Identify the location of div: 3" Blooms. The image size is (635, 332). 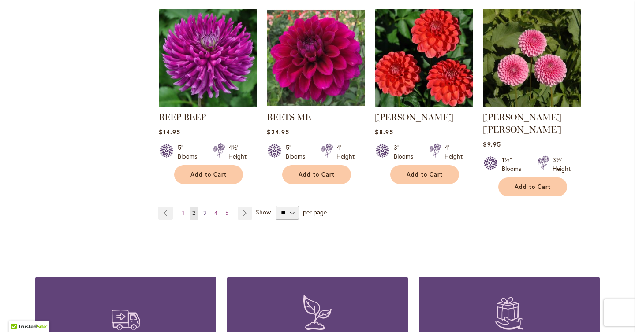
(406, 152).